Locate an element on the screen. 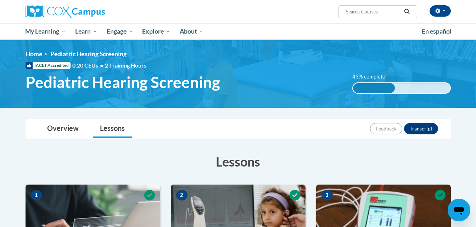  button: Transcript is located at coordinates (421, 129).